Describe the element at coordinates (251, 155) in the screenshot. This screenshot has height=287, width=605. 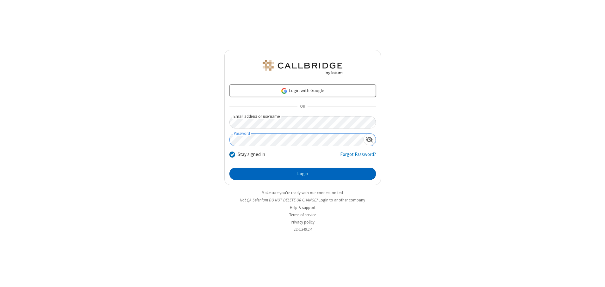
I see `label: Stay signed in` at that location.